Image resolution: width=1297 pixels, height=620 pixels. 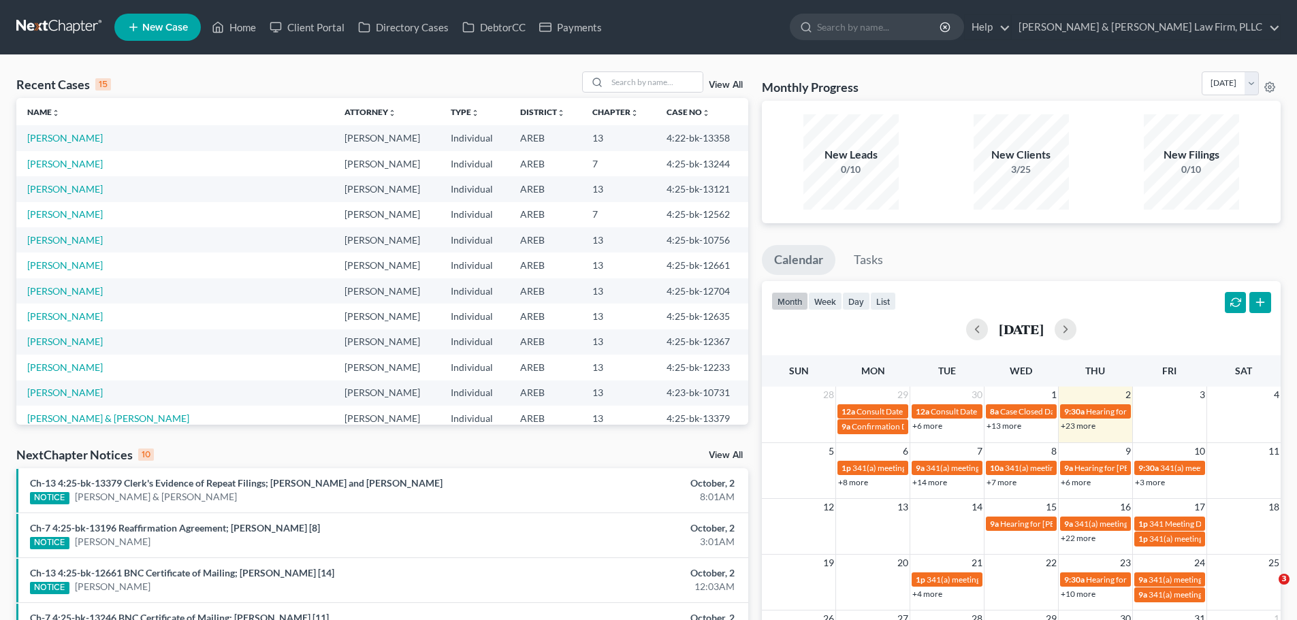 I want to click on span: 12a, so click(x=848, y=411).